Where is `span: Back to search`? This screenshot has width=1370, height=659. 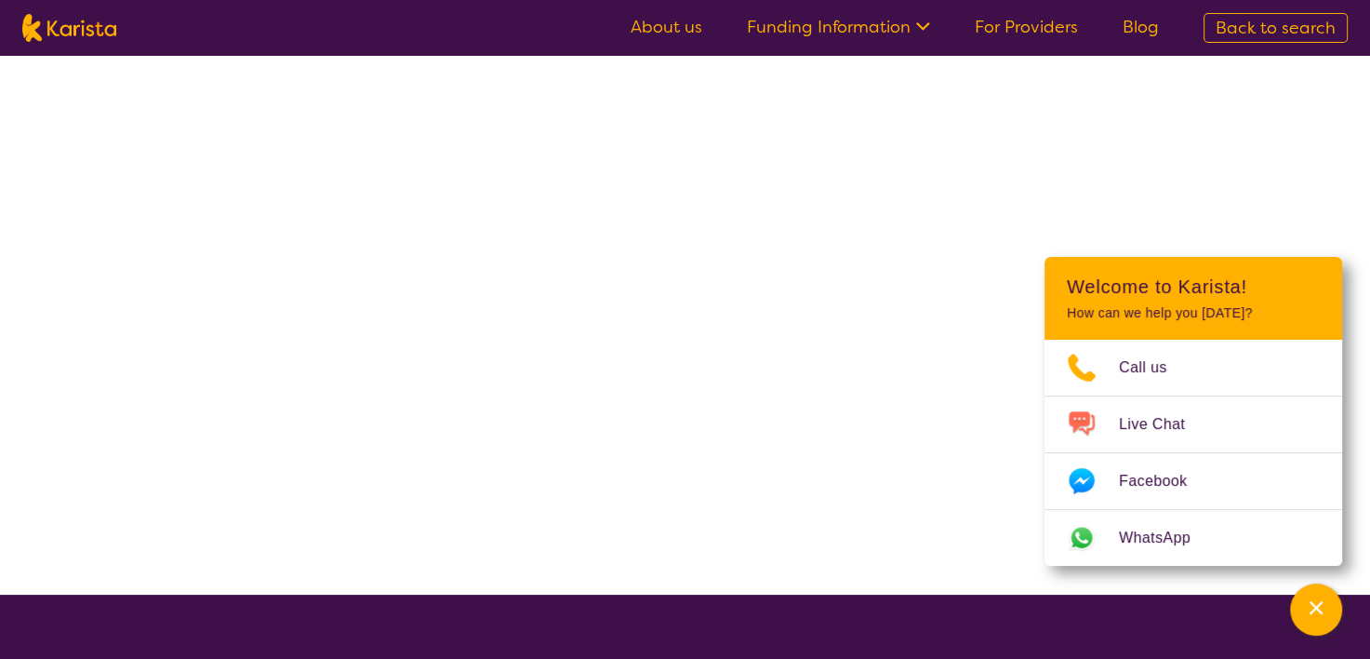
span: Back to search is located at coordinates (1276, 28).